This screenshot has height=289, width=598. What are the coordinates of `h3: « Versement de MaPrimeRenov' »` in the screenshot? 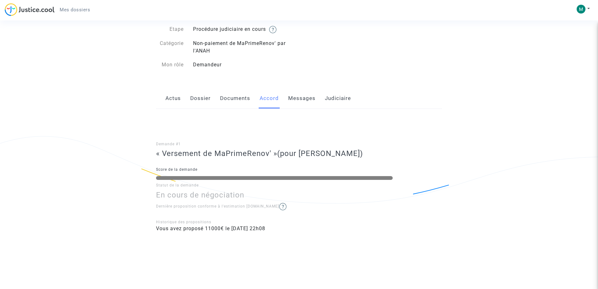 It's located at (299, 153).